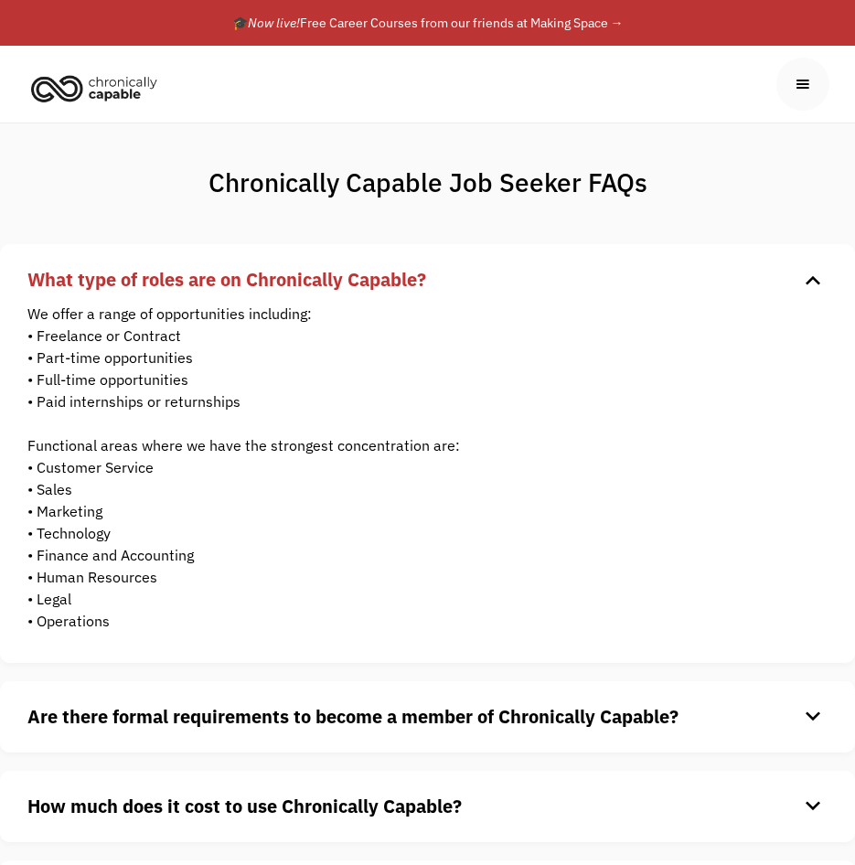 This screenshot has width=855, height=865. What do you see at coordinates (353, 716) in the screenshot?
I see `strong: Are there formal requirements to become a member of Chronically Capable?` at bounding box center [353, 716].